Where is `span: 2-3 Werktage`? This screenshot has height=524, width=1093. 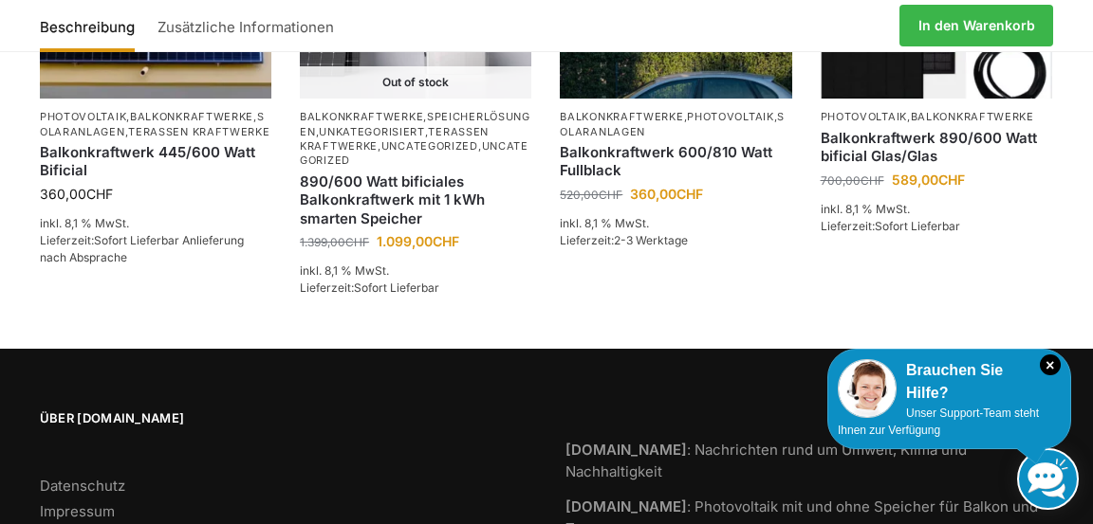 span: 2-3 Werktage is located at coordinates (651, 240).